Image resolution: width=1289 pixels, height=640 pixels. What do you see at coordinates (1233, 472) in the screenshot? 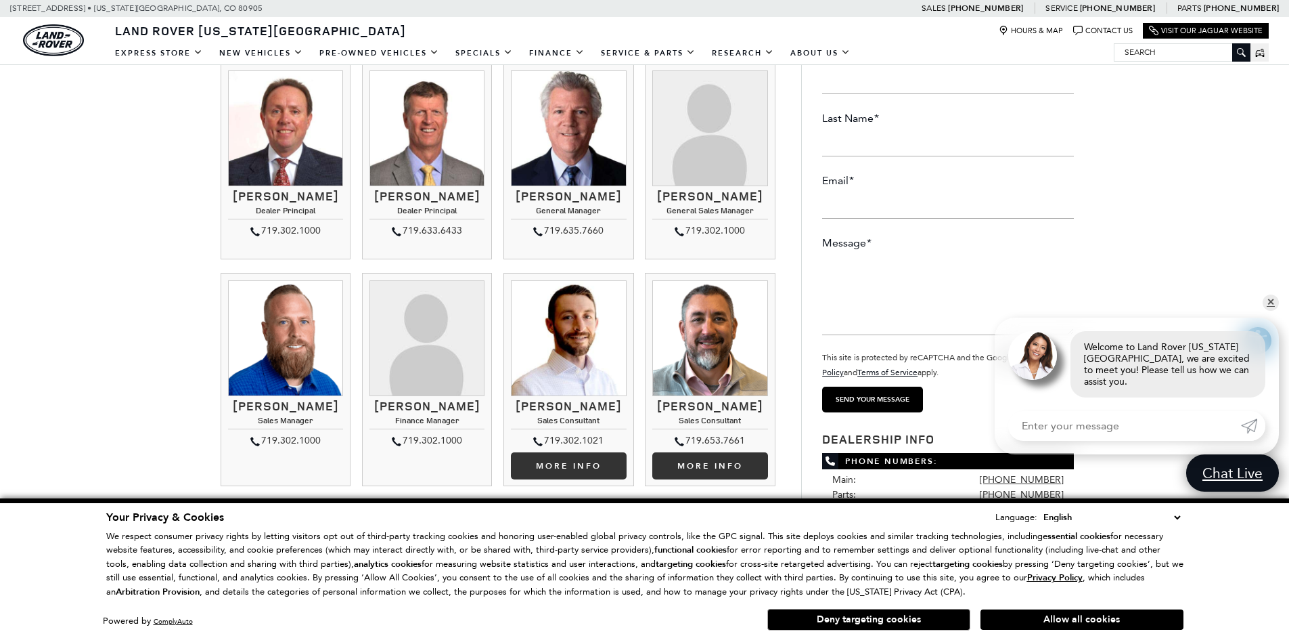
I see `span: Chat Live` at bounding box center [1233, 472].